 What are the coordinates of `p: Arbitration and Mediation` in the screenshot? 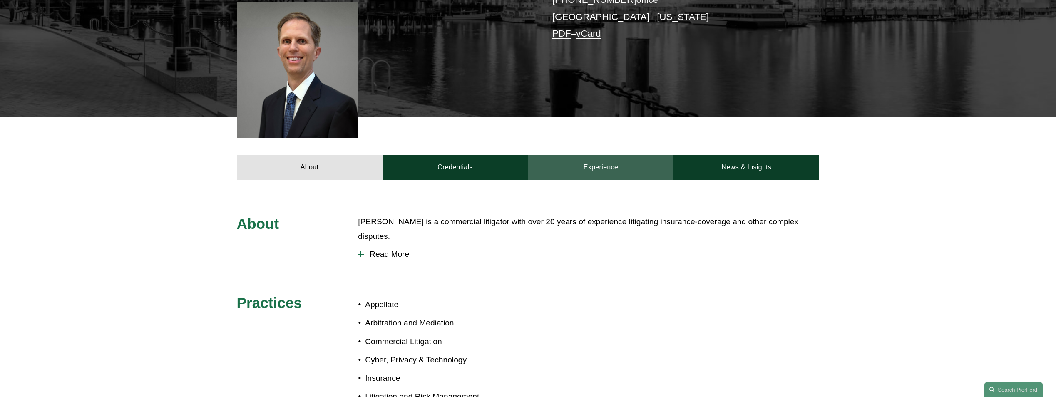 It's located at (446, 323).